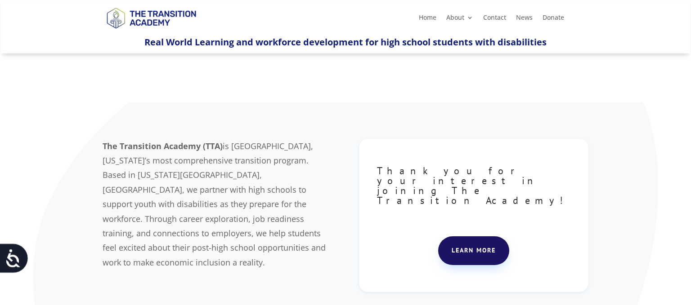  I want to click on a: Home, so click(427, 19).